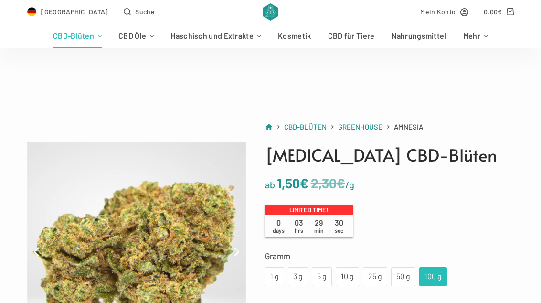 The height and width of the screenshot is (303, 541). What do you see at coordinates (328, 183) in the screenshot?
I see `bdi: 2,30` at bounding box center [328, 183].